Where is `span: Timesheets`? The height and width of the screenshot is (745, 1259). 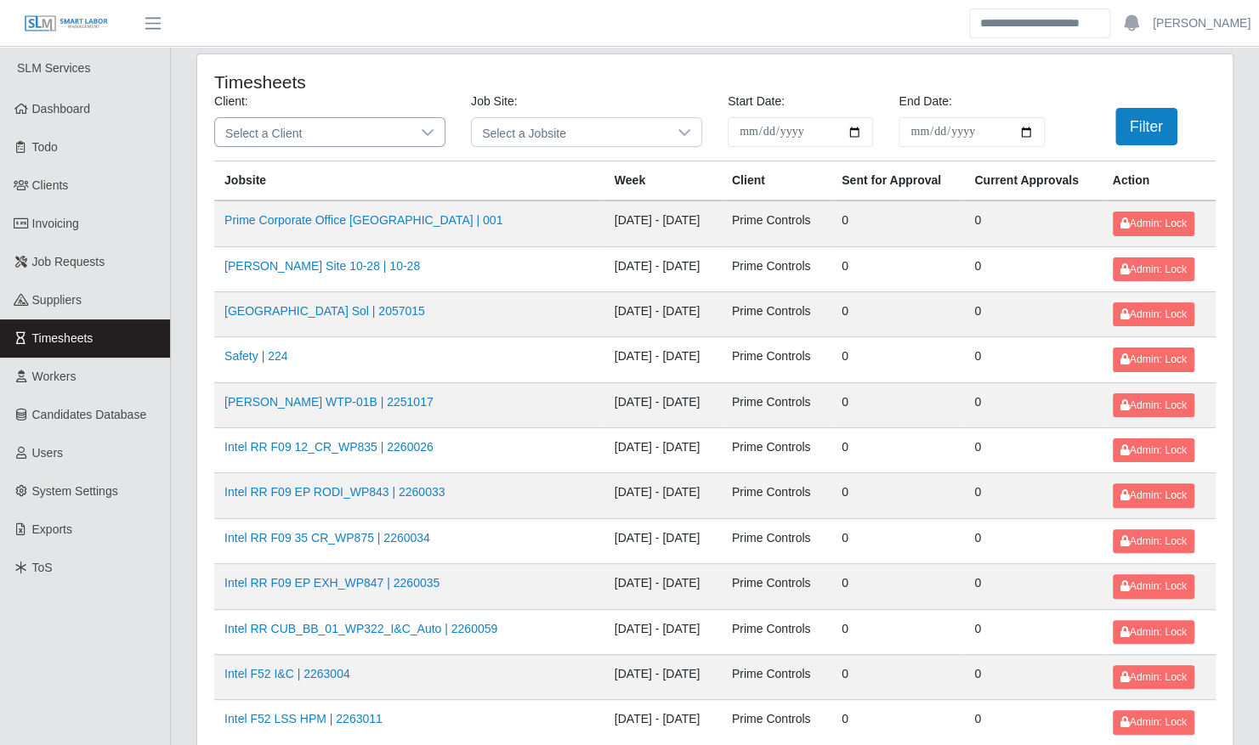 span: Timesheets is located at coordinates (63, 338).